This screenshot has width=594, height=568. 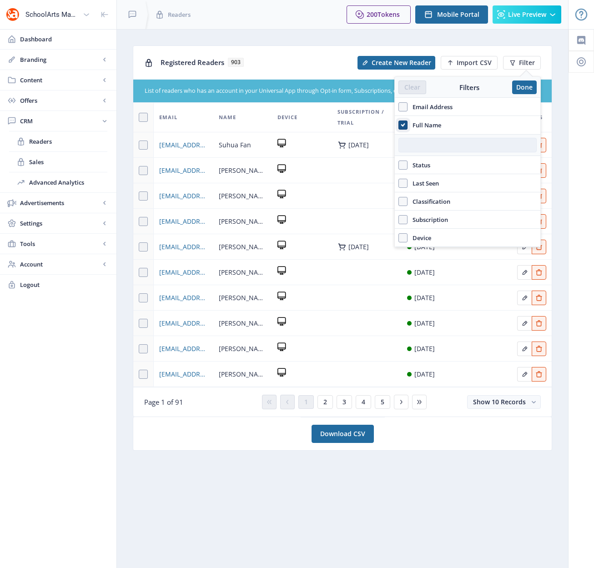 What do you see at coordinates (344, 402) in the screenshot?
I see `button: 3` at bounding box center [344, 402].